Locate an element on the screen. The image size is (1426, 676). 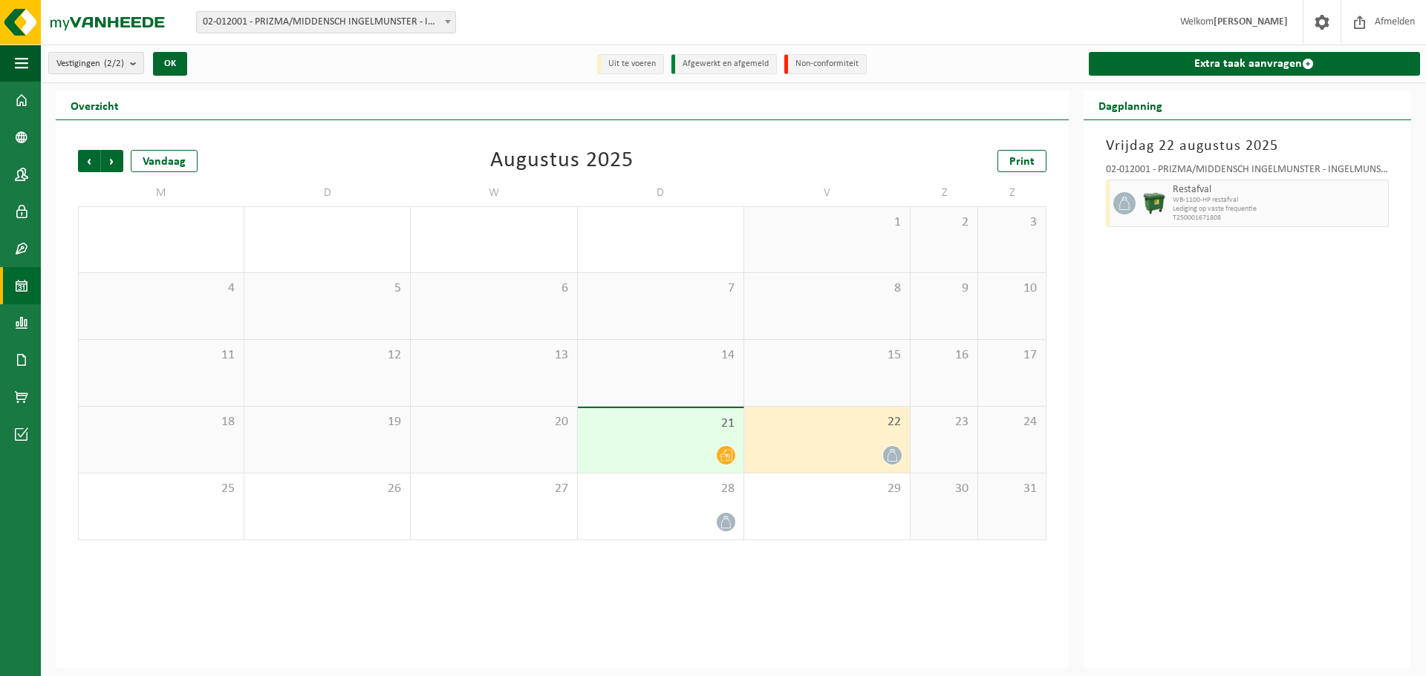
span: 10 is located at coordinates (1011, 289).